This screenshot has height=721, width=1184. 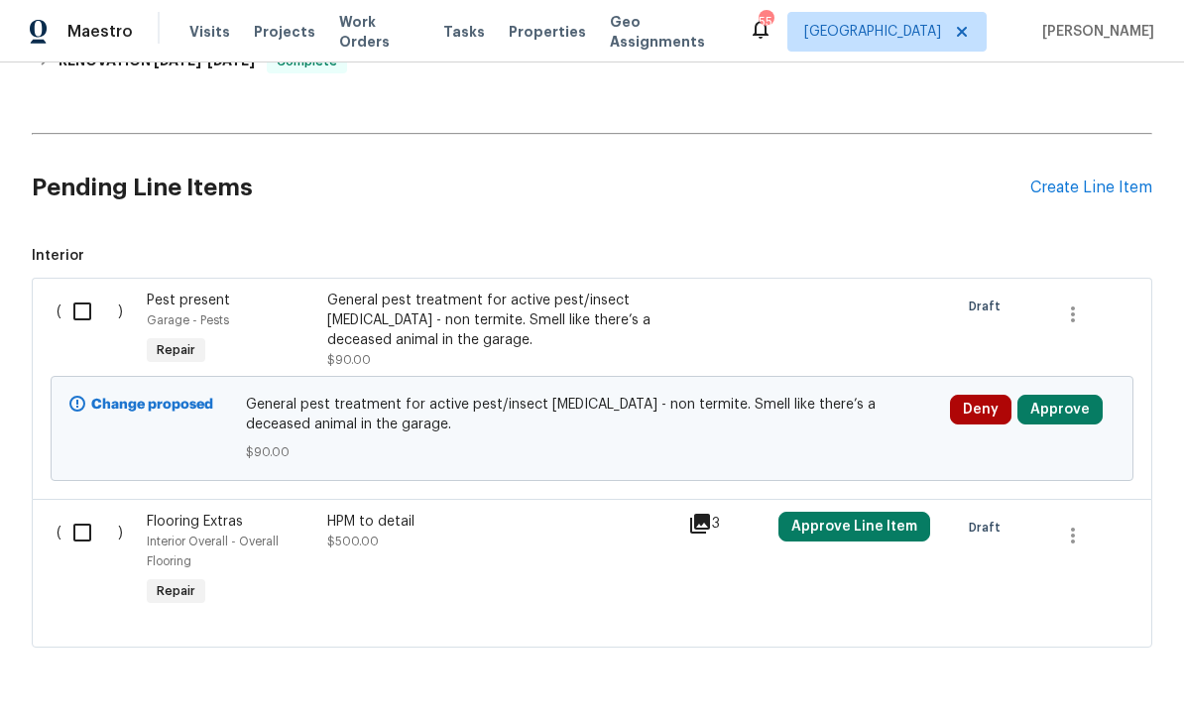 What do you see at coordinates (209, 32) in the screenshot?
I see `span: Visits` at bounding box center [209, 32].